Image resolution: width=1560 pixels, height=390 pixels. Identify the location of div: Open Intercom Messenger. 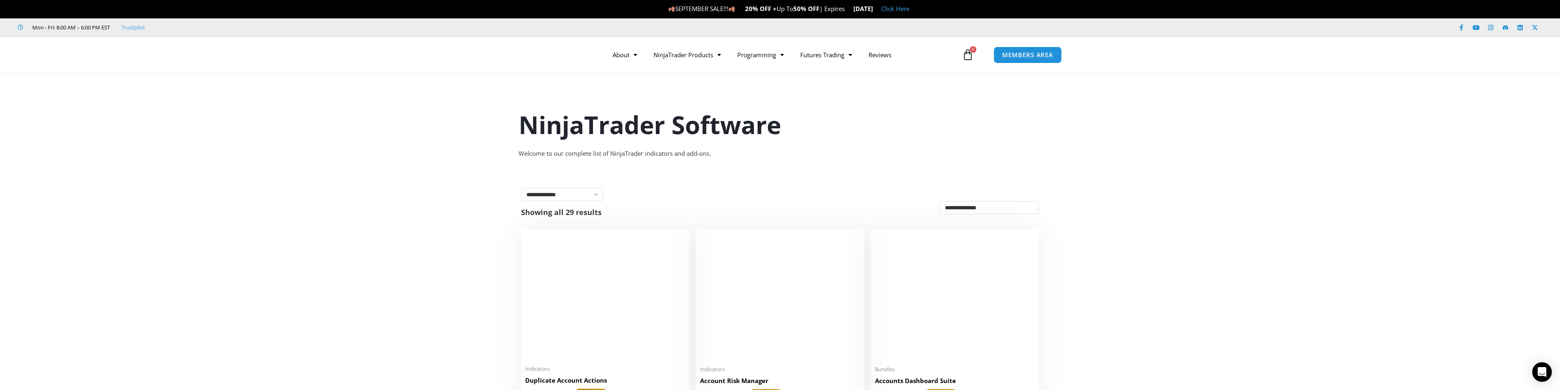
(1542, 372).